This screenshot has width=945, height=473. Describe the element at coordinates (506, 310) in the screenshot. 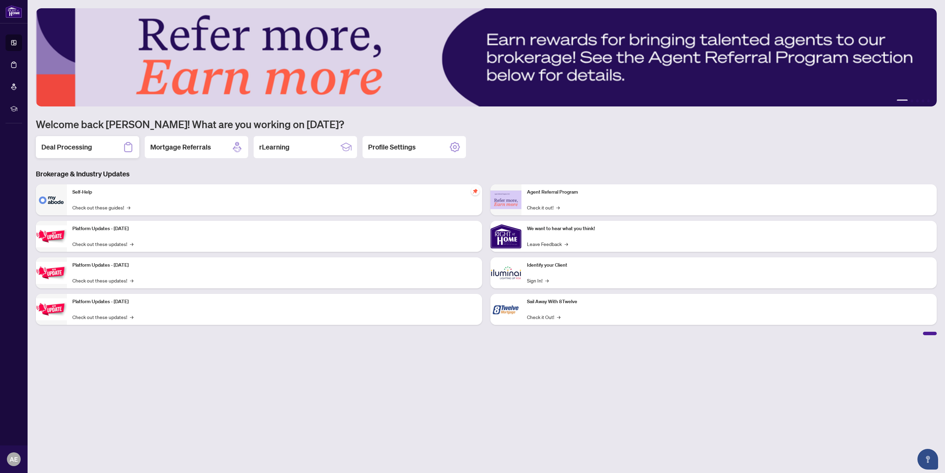

I see `img: Sail Away With 8Twelve` at that location.